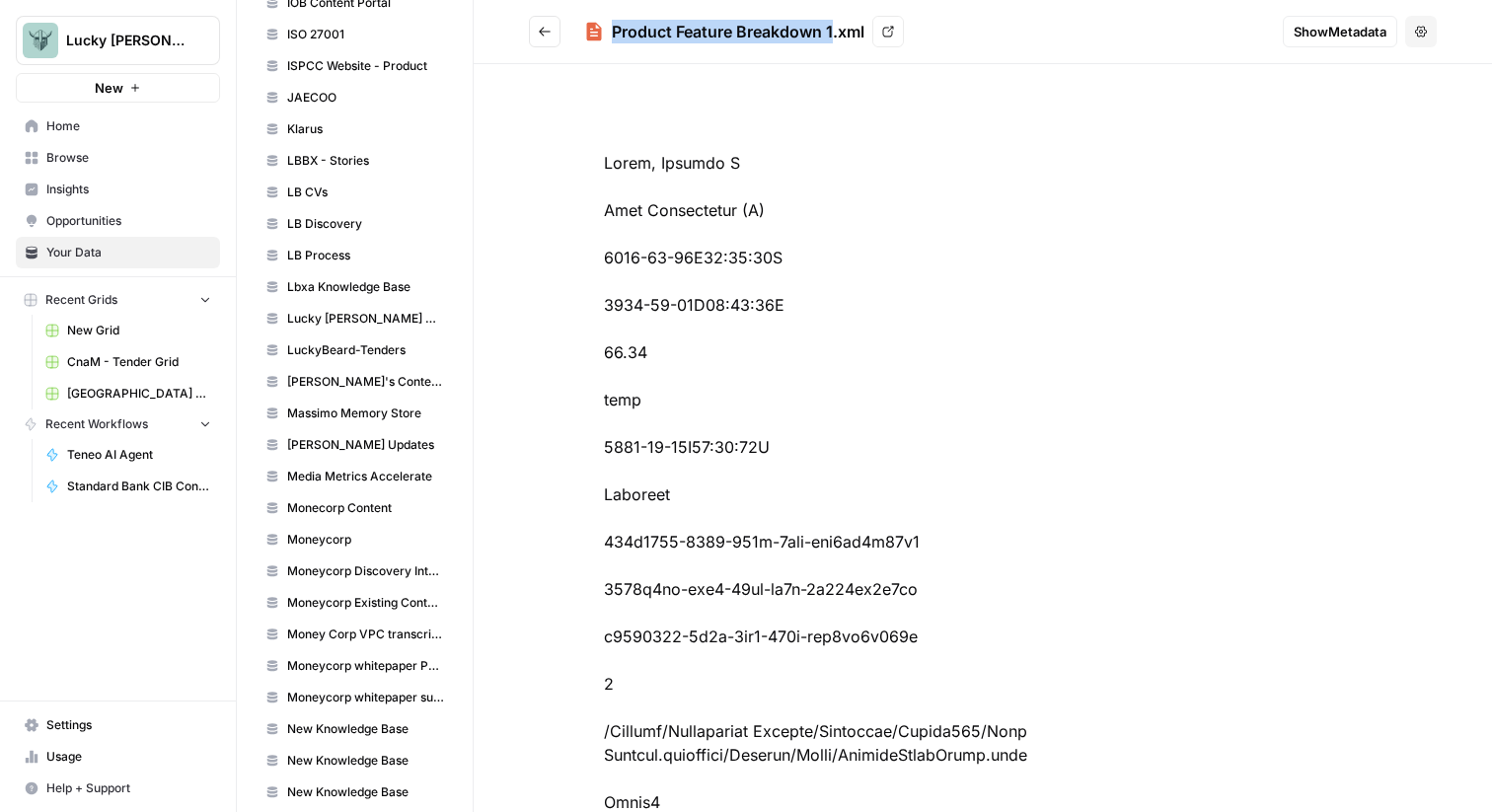  I want to click on span: Standard Bank CIB Connected Experiences, so click(139, 487).